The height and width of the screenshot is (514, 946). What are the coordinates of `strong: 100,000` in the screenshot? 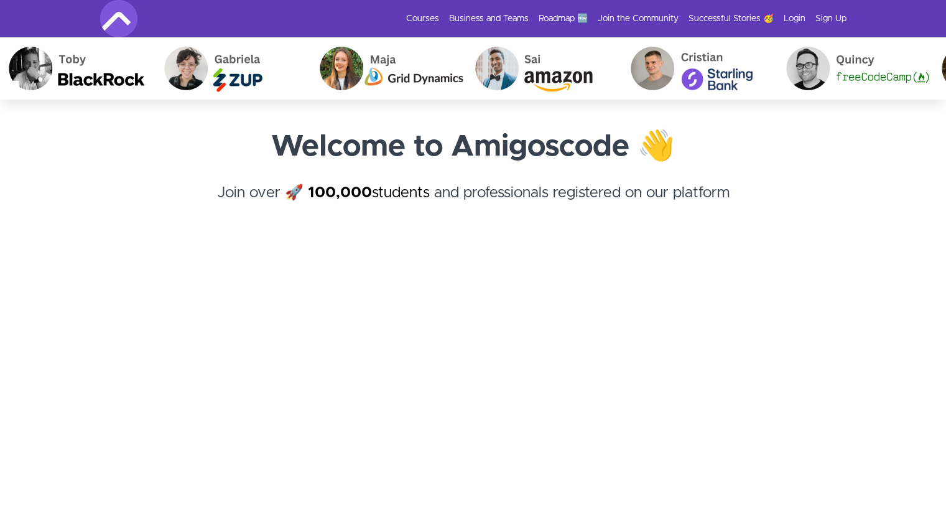 It's located at (340, 193).